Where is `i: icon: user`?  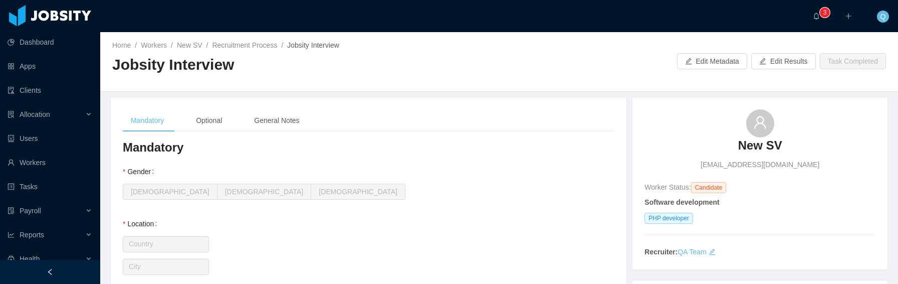
i: icon: user is located at coordinates (760, 122).